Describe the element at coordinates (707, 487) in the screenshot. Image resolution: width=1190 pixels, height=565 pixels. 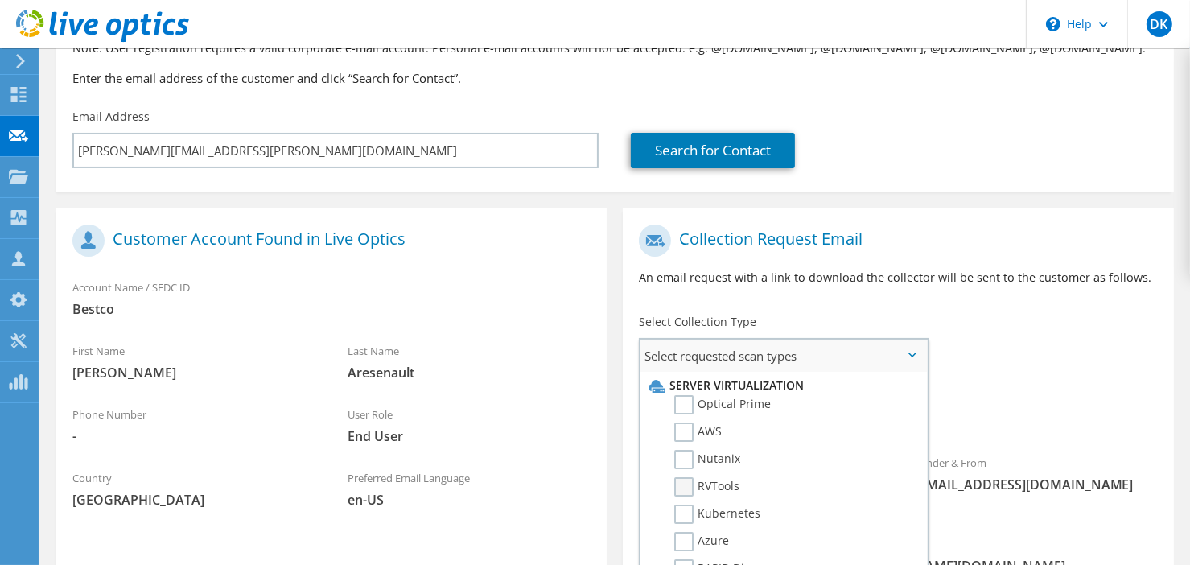
I see `label: RVTools` at that location.